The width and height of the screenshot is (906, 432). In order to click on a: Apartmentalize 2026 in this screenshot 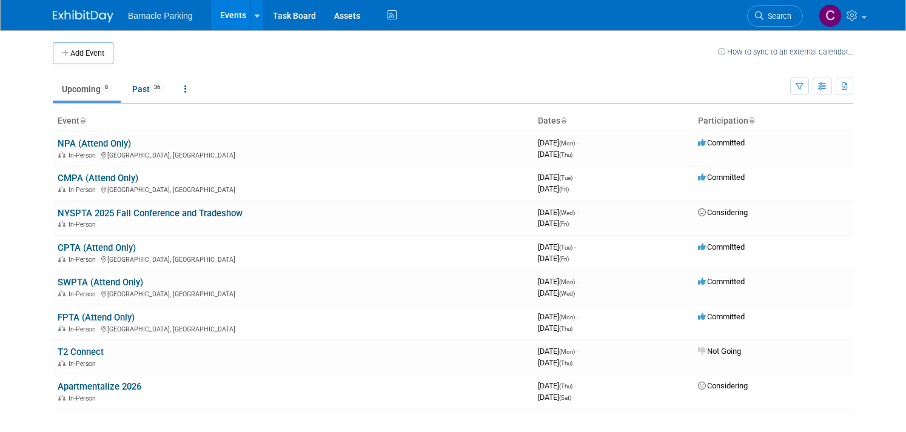, I will do `click(99, 387)`.